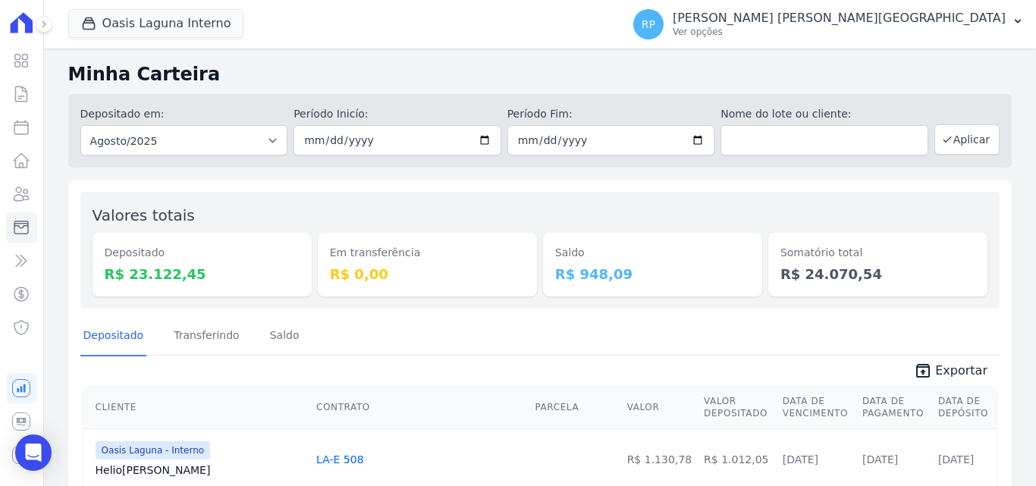 The image size is (1036, 486). I want to click on th: Data de Pagamento, so click(895, 407).